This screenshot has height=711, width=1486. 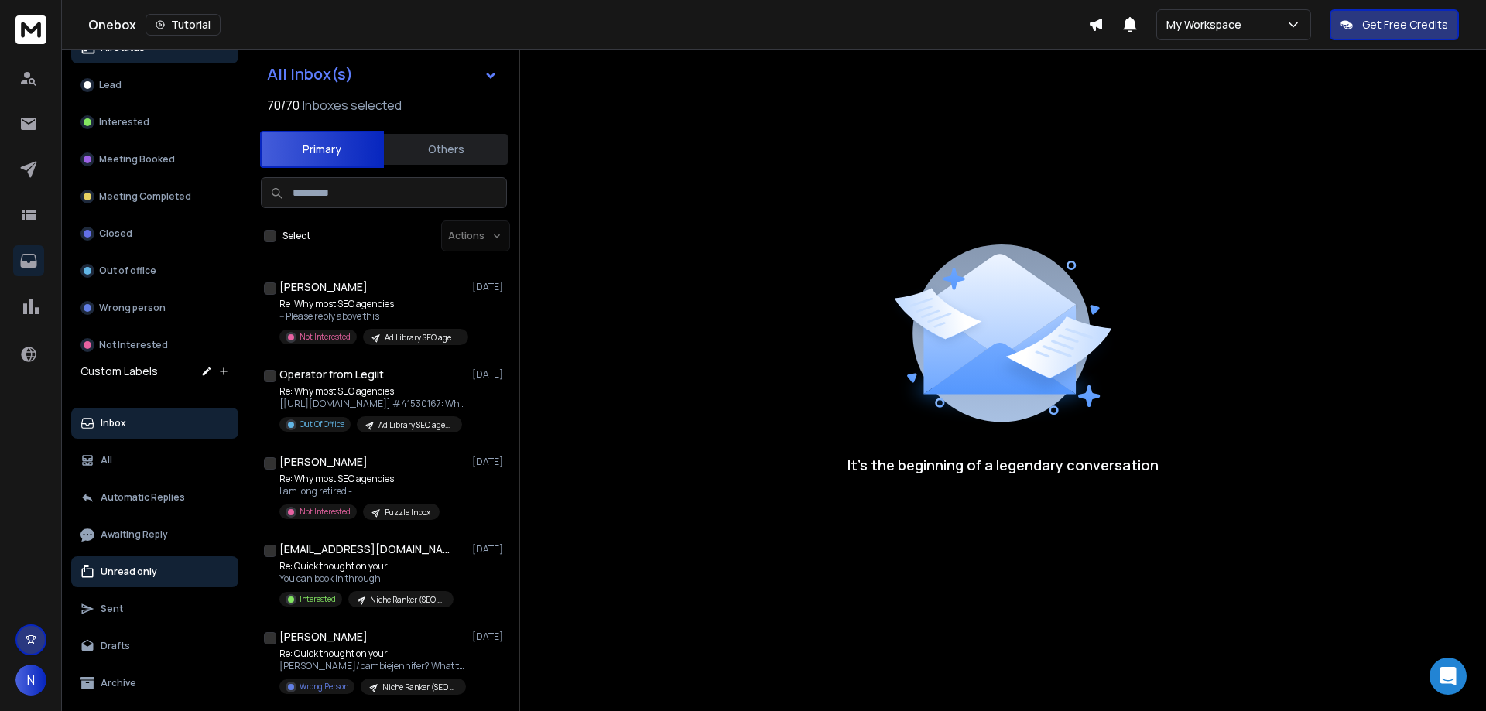 What do you see at coordinates (110, 85) in the screenshot?
I see `p: Lead` at bounding box center [110, 85].